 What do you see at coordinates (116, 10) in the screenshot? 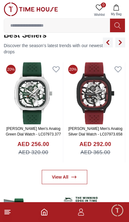
I see `button: My Bag` at bounding box center [116, 10].